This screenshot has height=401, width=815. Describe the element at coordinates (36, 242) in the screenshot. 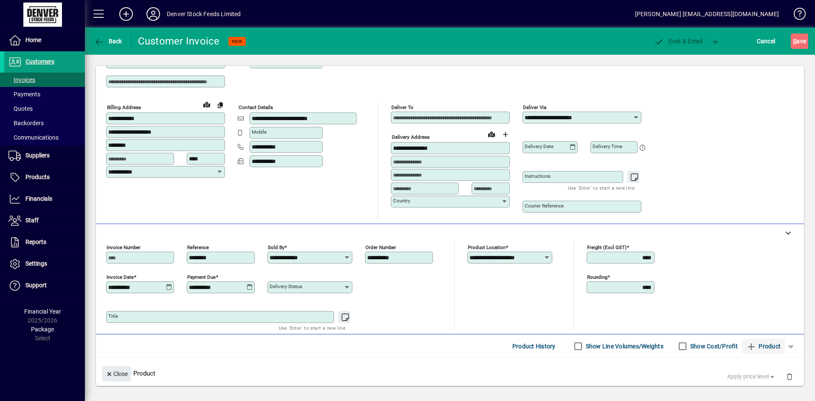

I see `span: Reports` at that location.